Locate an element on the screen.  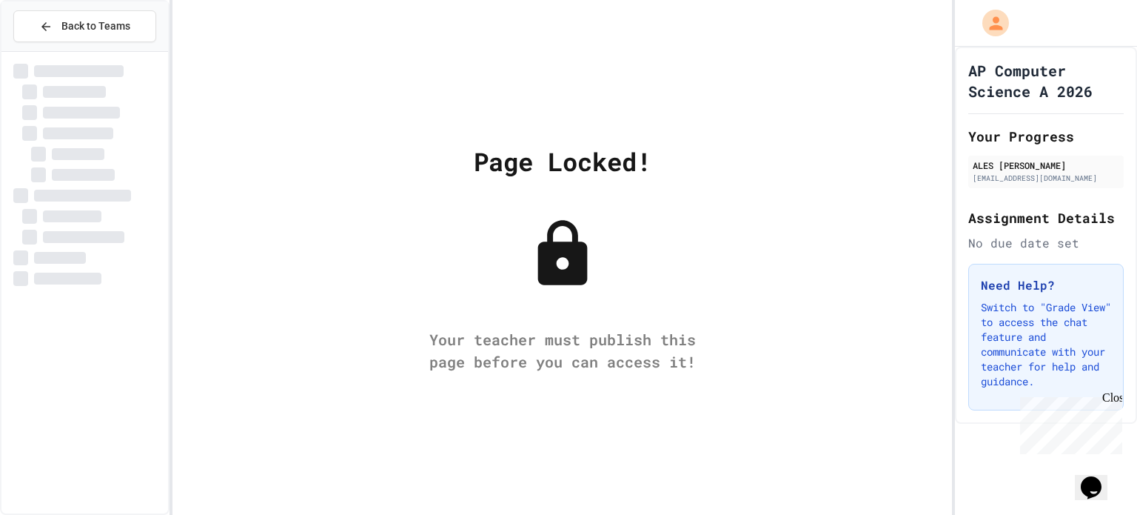
span: Back to Teams is located at coordinates (96, 26).